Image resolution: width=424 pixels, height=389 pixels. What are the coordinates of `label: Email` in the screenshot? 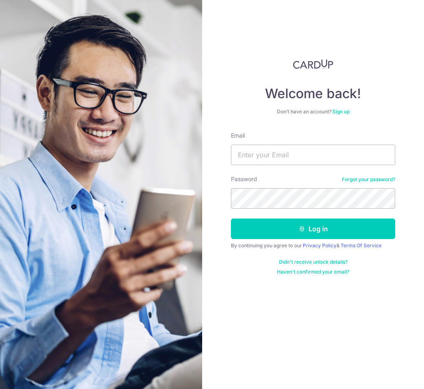 It's located at (238, 136).